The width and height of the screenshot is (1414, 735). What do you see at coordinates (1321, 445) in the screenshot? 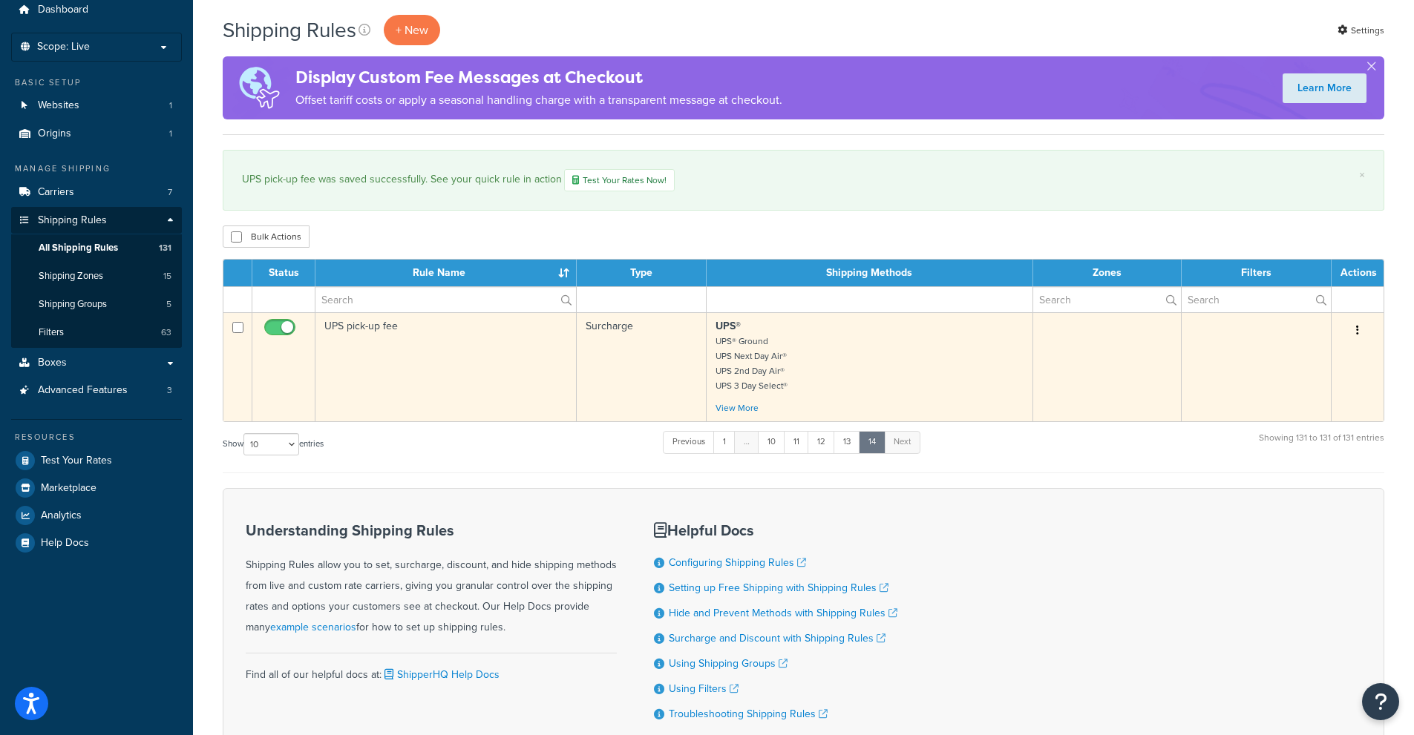
I see `div: Showing 131 to 131 of 131 entries` at bounding box center [1321, 445].